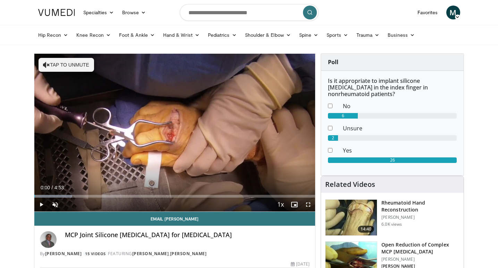 The height and width of the screenshot is (268, 498). I want to click on a: Browse, so click(134, 13).